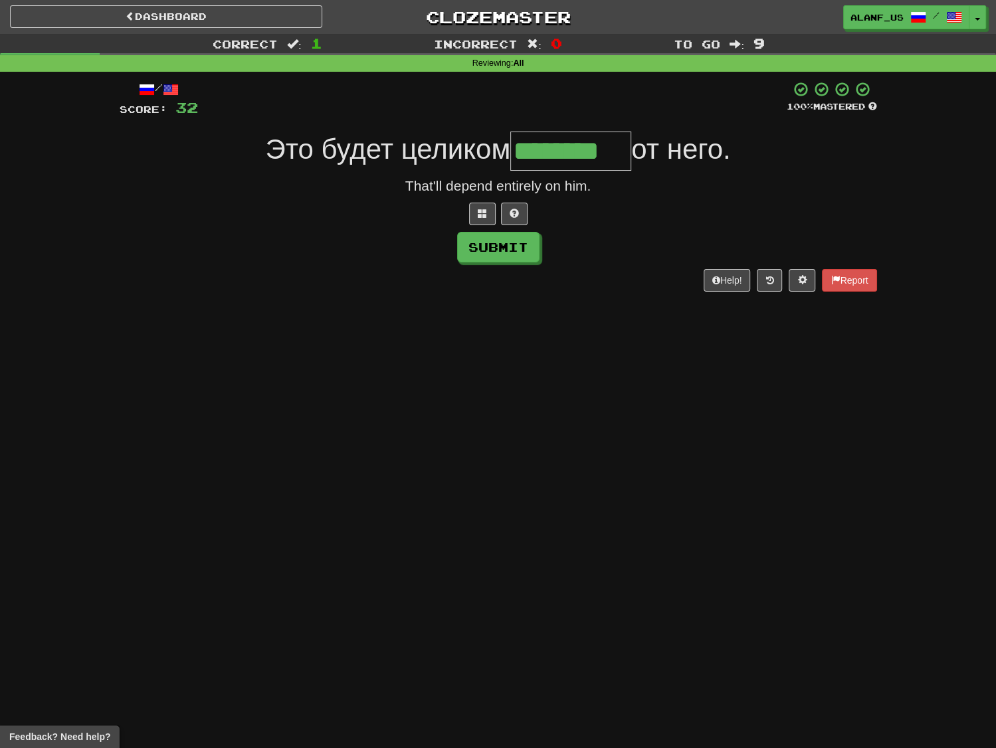 The image size is (996, 748). I want to click on span: Это будет целиком, so click(387, 149).